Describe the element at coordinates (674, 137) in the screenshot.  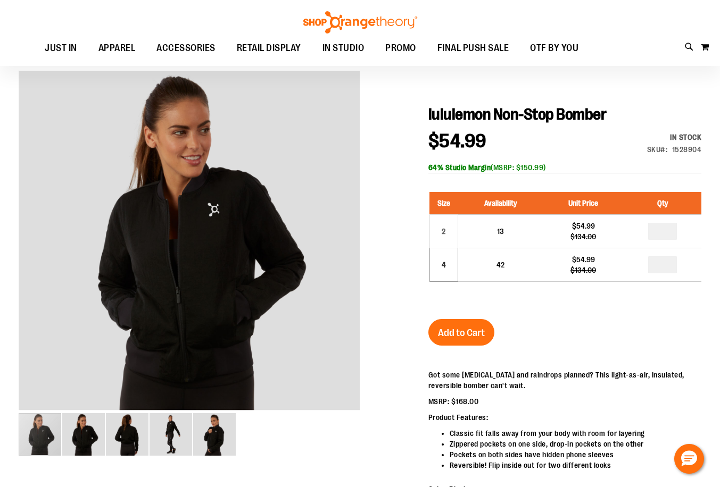
I see `div: In stock` at that location.